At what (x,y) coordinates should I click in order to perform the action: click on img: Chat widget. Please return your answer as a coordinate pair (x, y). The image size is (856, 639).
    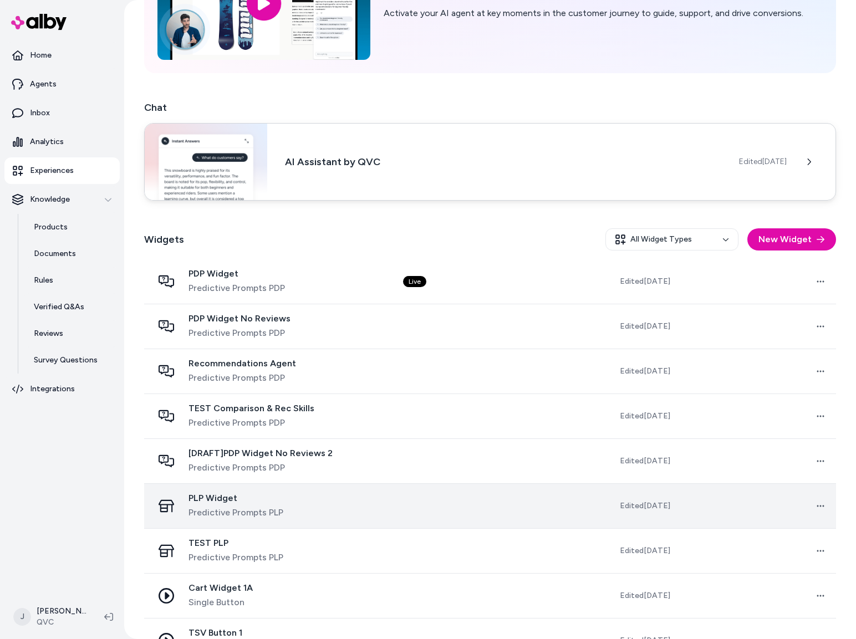
    Looking at the image, I should click on (206, 162).